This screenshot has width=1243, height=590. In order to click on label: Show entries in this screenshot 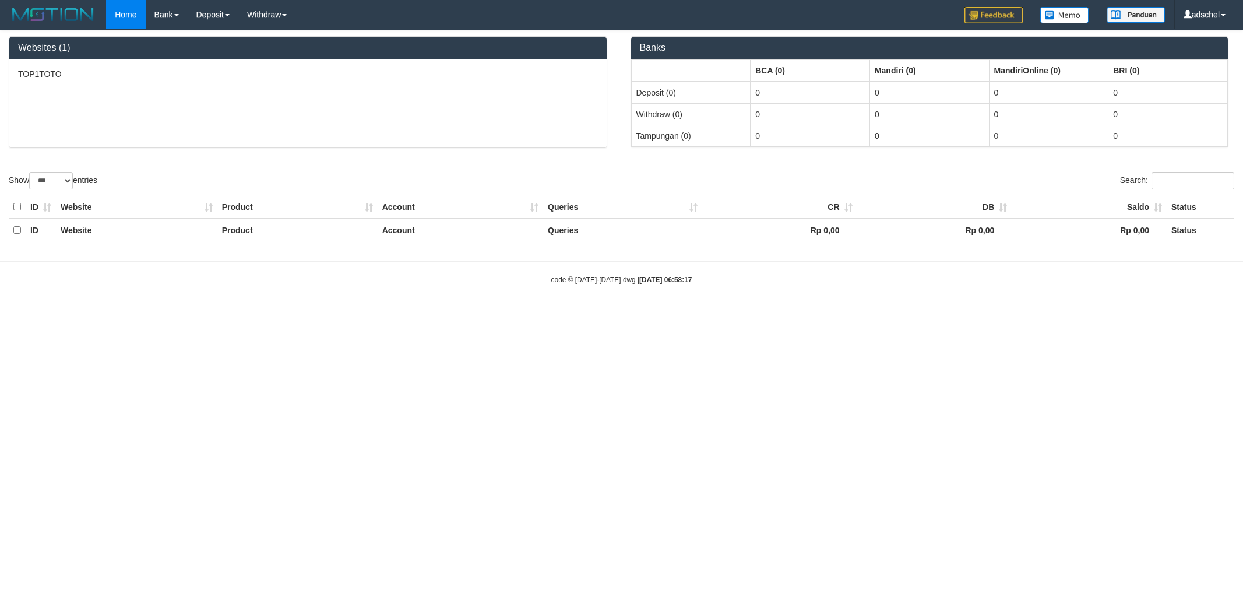, I will do `click(53, 181)`.